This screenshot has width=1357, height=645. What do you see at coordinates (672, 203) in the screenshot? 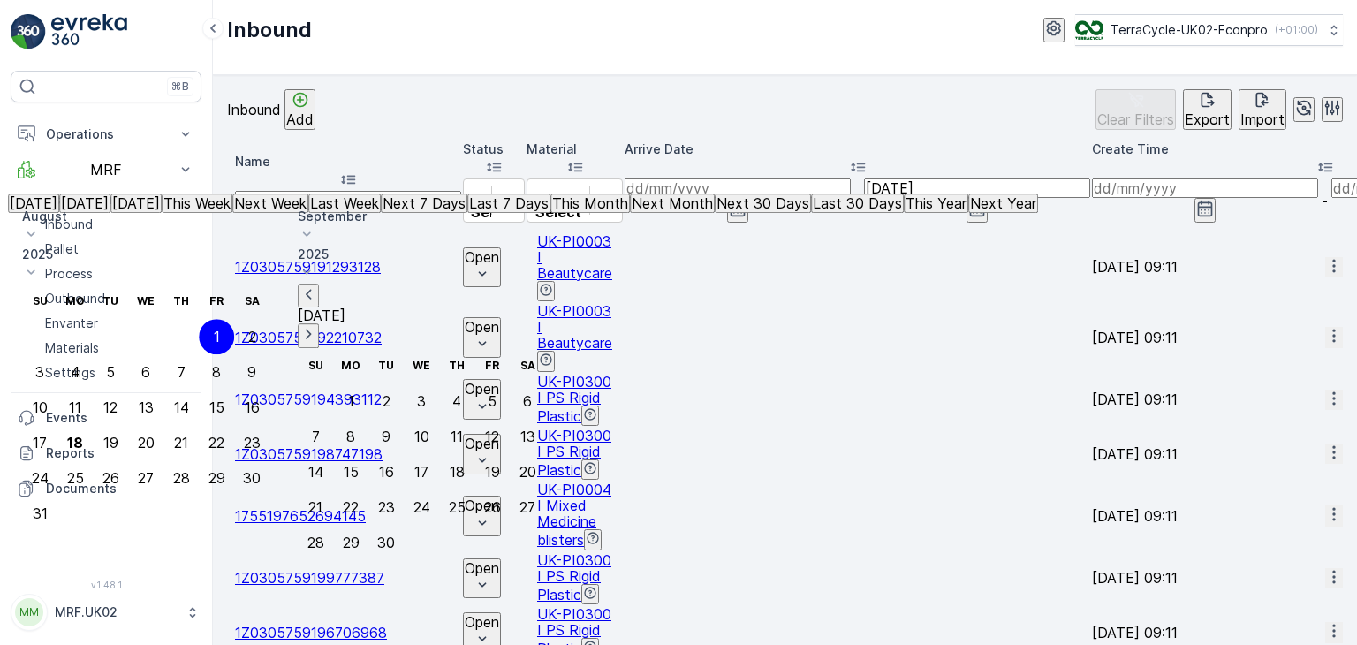
I see `button: Next Month` at bounding box center [672, 203].